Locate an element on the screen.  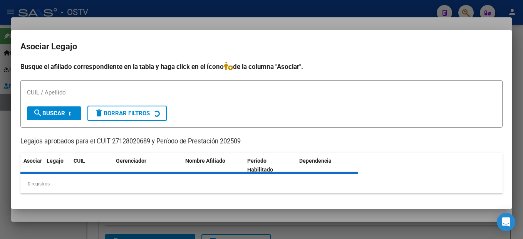
datatable-header-cell: Nombre Afiliado is located at coordinates (213, 165).